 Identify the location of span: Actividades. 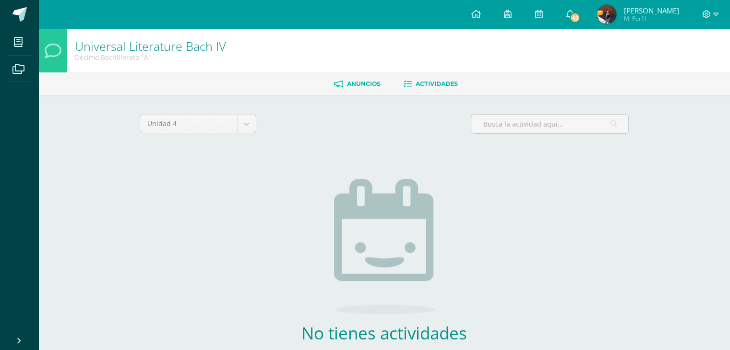
(437, 83).